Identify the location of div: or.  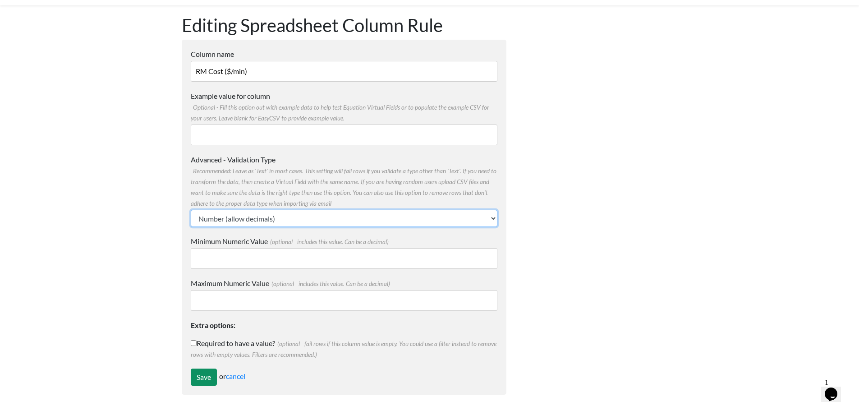
(344, 377).